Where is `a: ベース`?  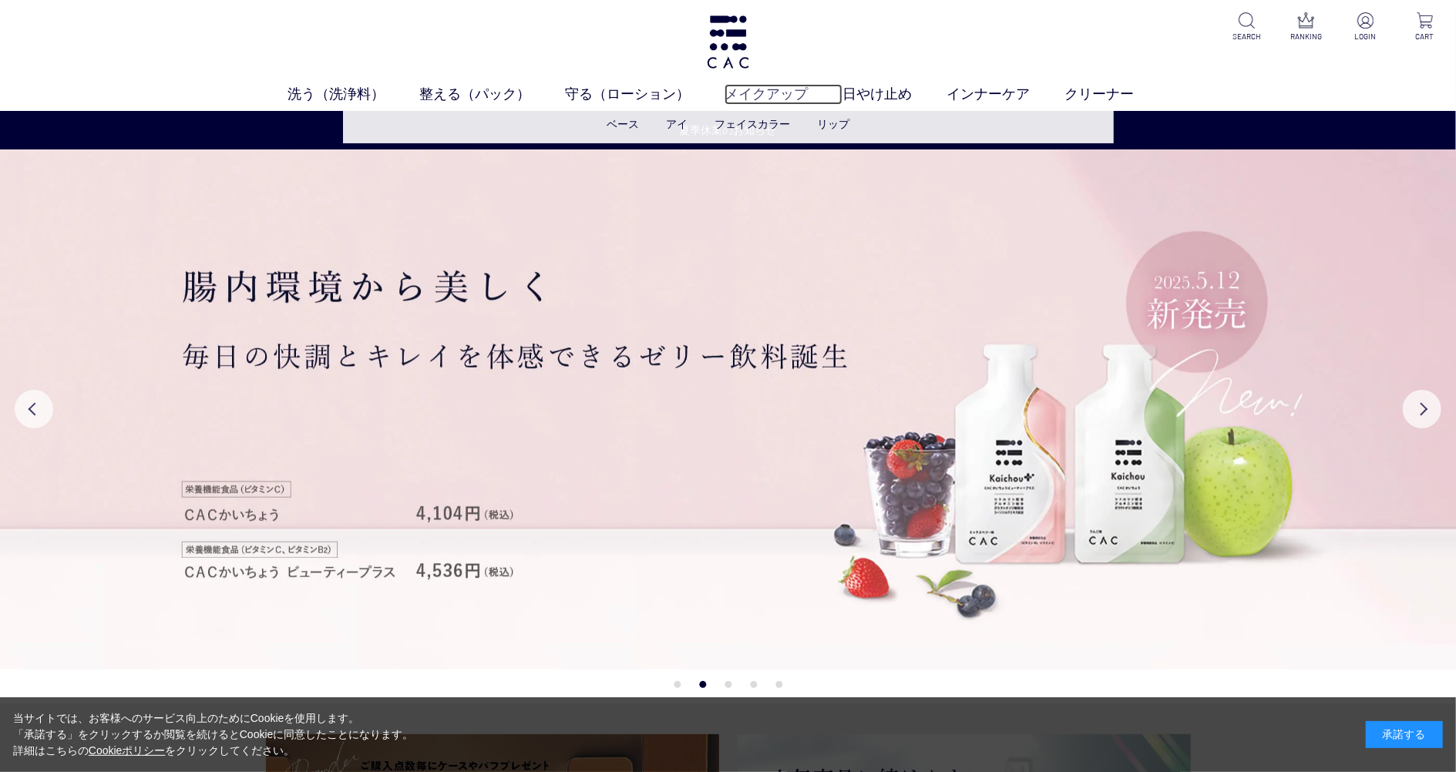 a: ベース is located at coordinates (623, 124).